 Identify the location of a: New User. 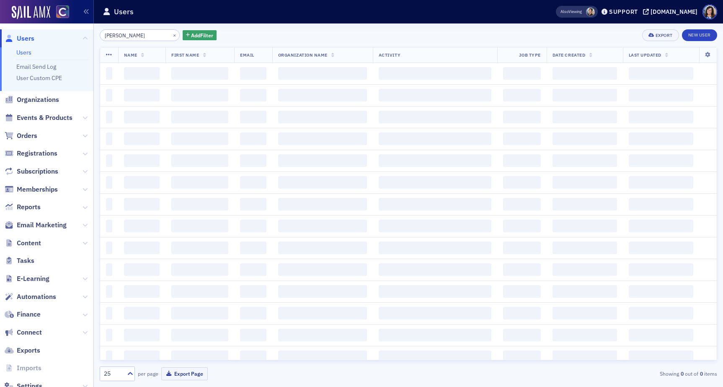
(700, 35).